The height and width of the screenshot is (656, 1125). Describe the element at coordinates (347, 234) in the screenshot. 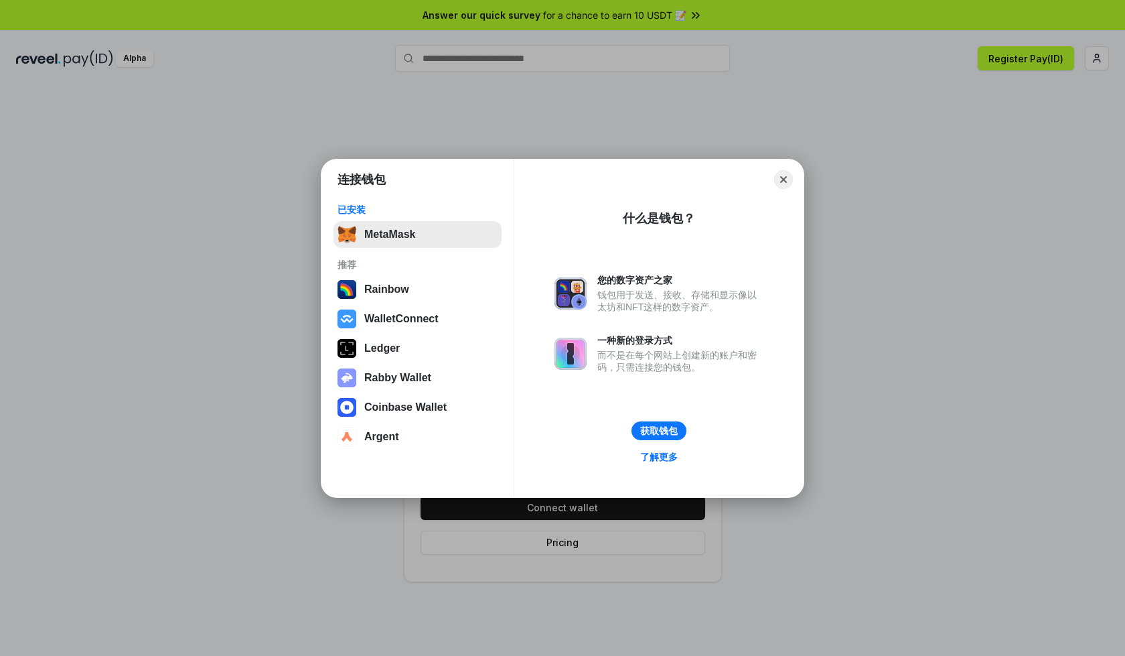

I see `img: svg+xml,%3Csvg%20fill%3D%22none%22%20height%3D%2233%22%20viewBox%3D%220%200%2035%2033%22%20width%...` at that location.